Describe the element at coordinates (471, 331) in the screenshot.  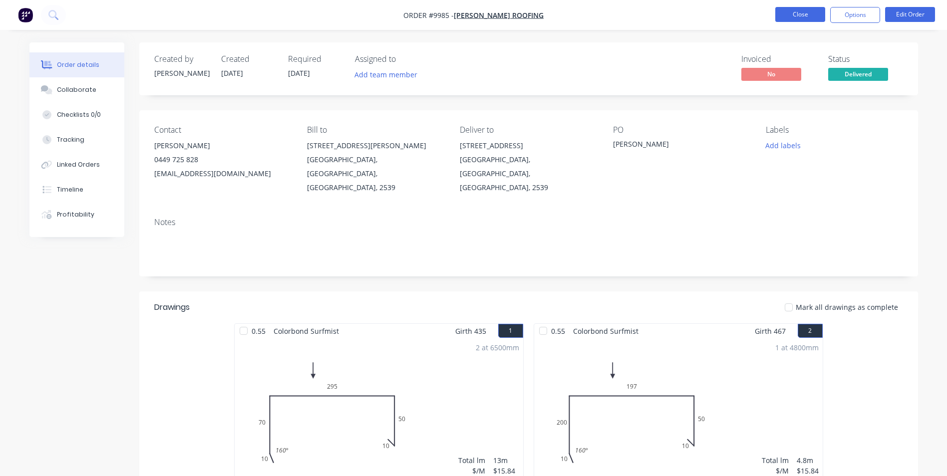
I see `span: Girth 435` at that location.